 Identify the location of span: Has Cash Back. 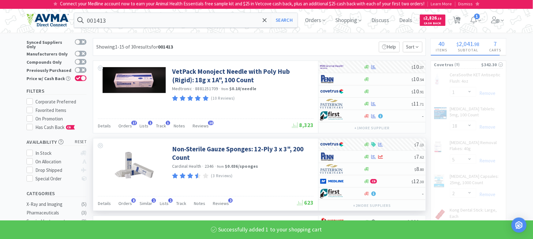
(55, 127).